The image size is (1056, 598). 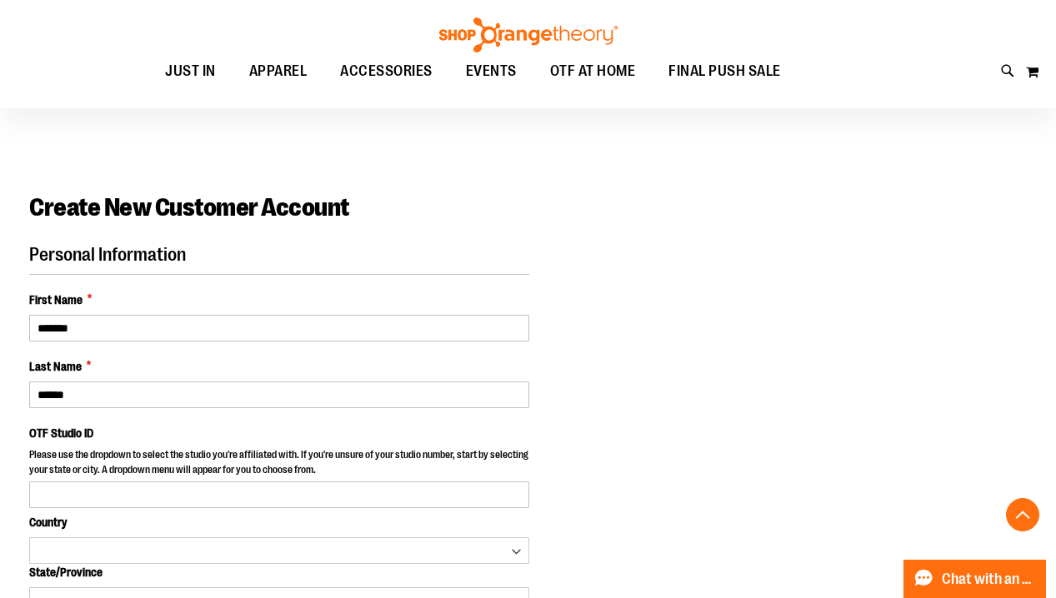 I want to click on a: ACCESSORIES, so click(x=386, y=72).